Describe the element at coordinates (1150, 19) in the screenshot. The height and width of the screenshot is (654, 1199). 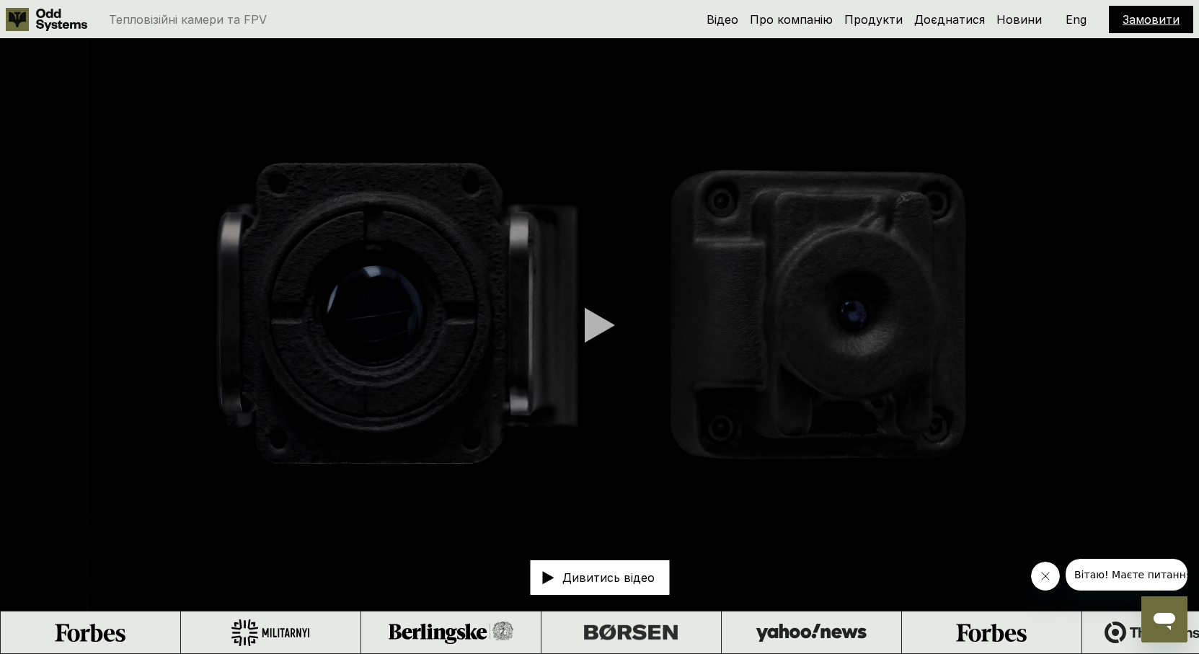
I see `a: Замовити` at that location.